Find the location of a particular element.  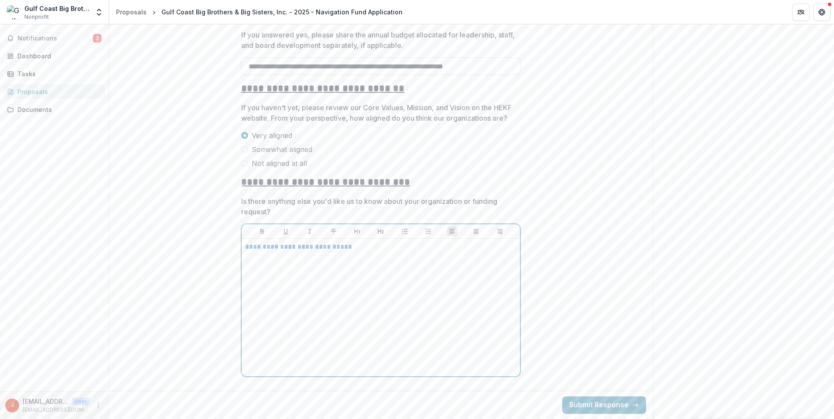

button: Bullet List is located at coordinates (405, 231).